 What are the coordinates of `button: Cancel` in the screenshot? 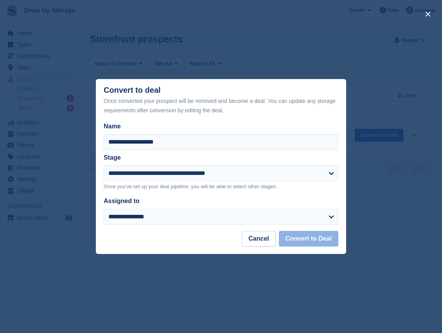 It's located at (259, 239).